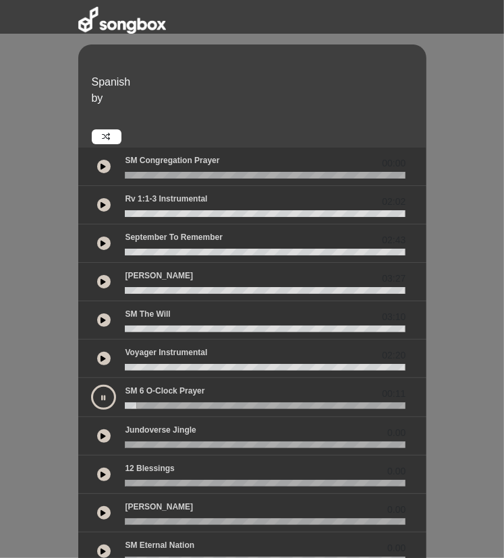  I want to click on span: 03:27, so click(393, 279).